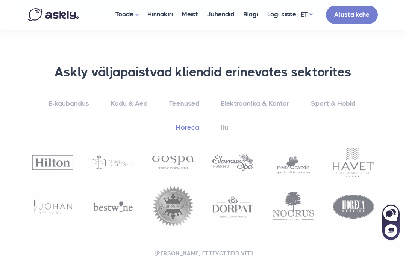 Image resolution: width=406 pixels, height=265 pixels. Describe the element at coordinates (173, 163) in the screenshot. I see `img: Gospa` at that location.